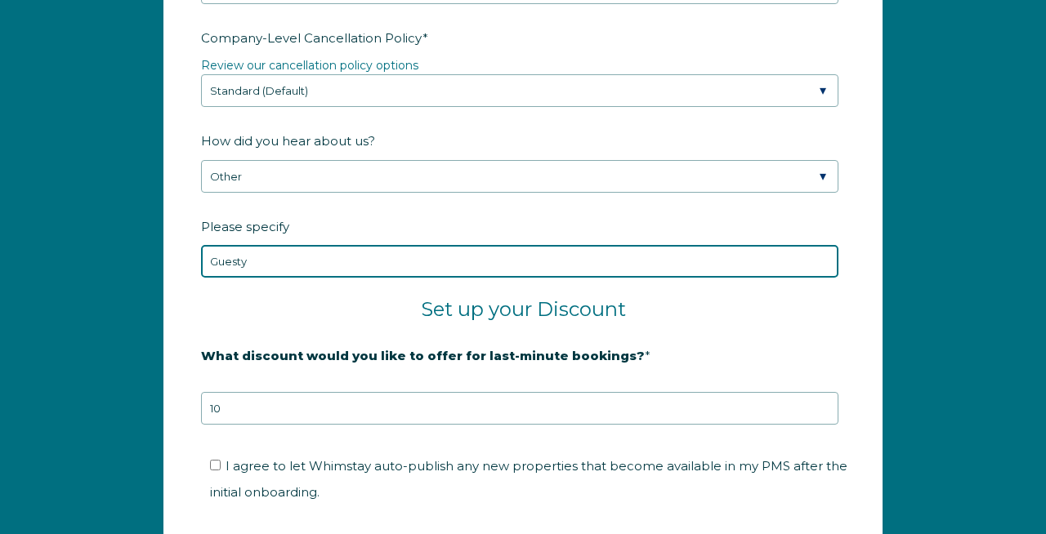 The image size is (1046, 534). Describe the element at coordinates (215, 465) in the screenshot. I see `input: I agree to let Whimstay auto-publish any new properties that become available in my PMS after the...` at that location.